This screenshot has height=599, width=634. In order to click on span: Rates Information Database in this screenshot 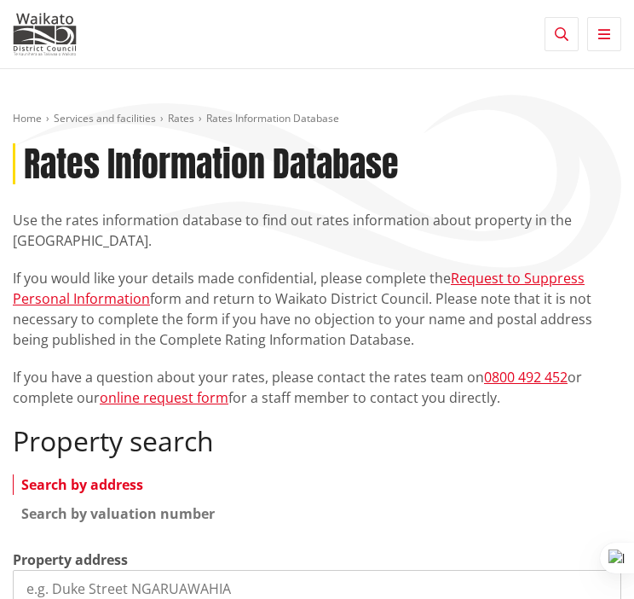, I will do `click(273, 118)`.